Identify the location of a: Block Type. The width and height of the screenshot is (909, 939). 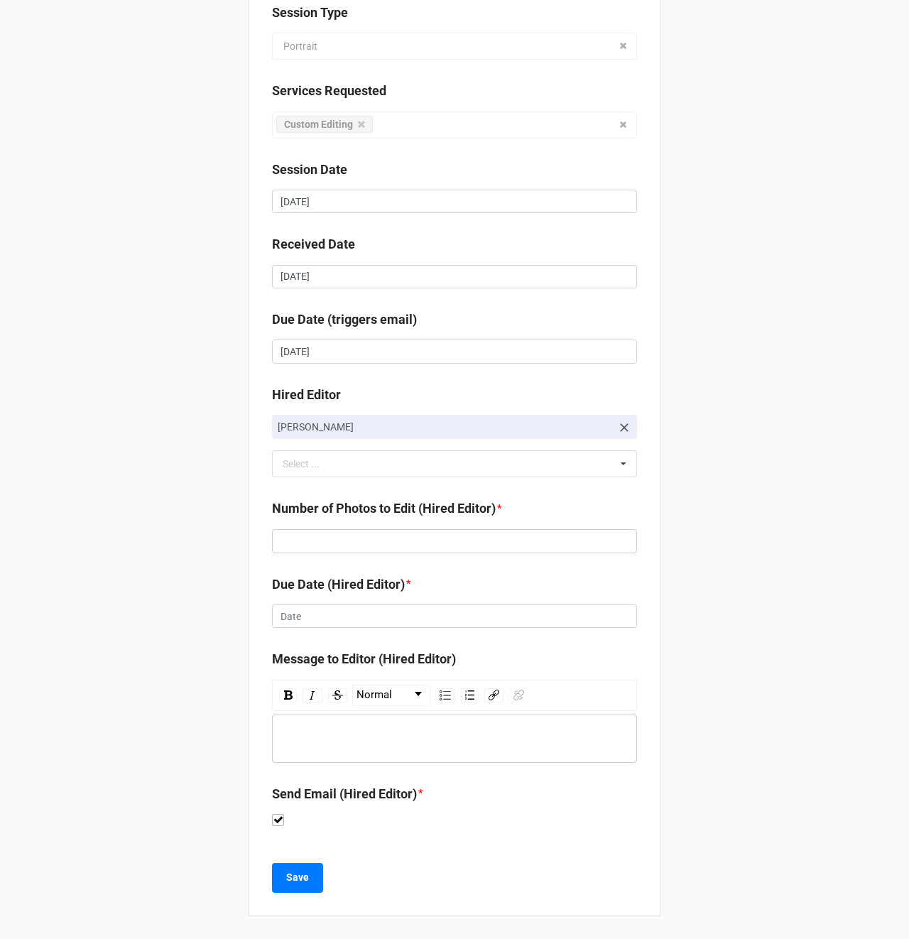
(392, 696).